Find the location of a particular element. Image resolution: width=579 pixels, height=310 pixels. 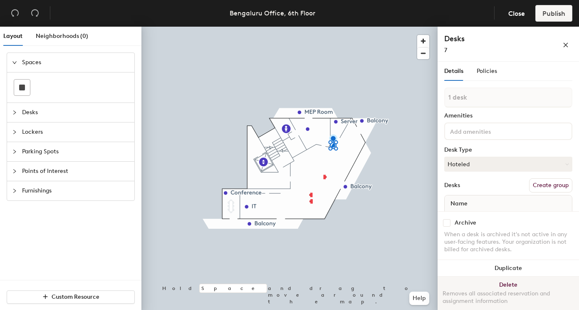

span: Name is located at coordinates (459, 204).